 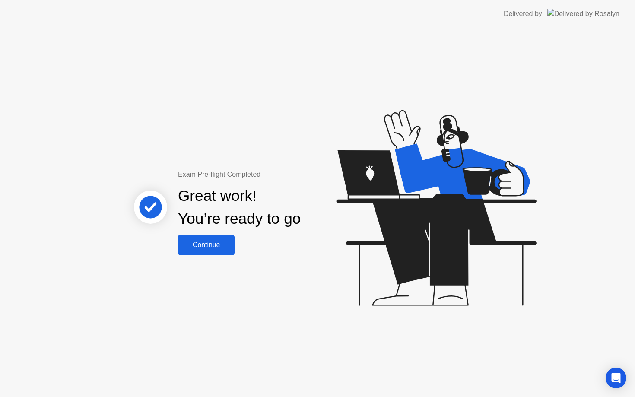 I want to click on div: Exam Pre-flight Completed, so click(x=267, y=175).